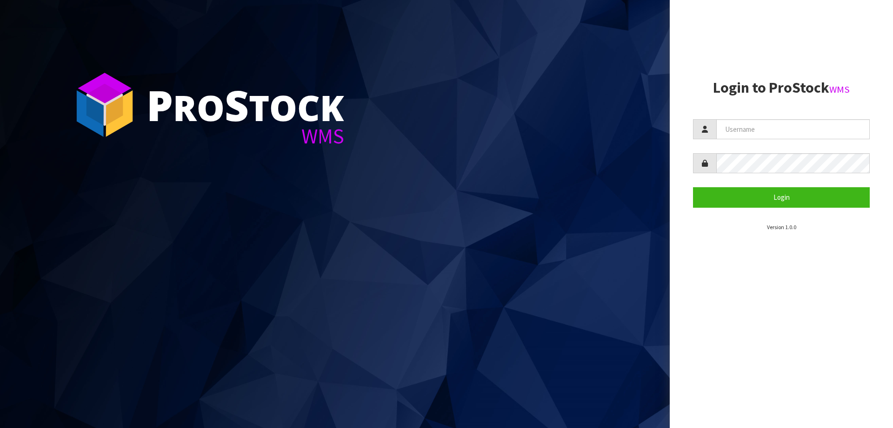 The height and width of the screenshot is (428, 893). I want to click on img: ProStock Cube, so click(105, 105).